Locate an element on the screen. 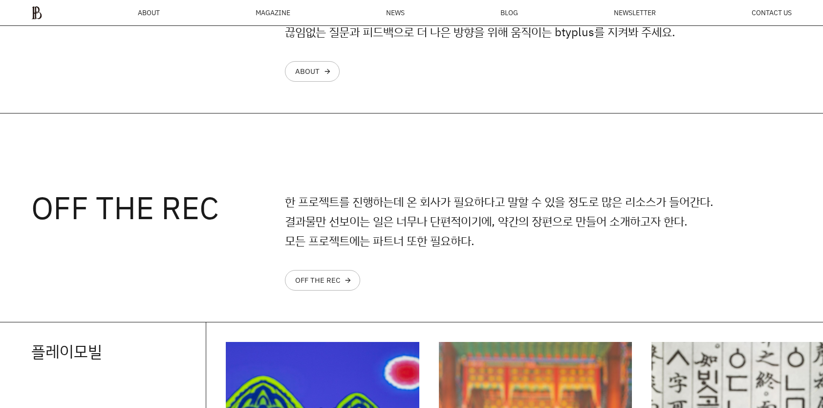 The width and height of the screenshot is (823, 408). span: ABOUT is located at coordinates (149, 13).